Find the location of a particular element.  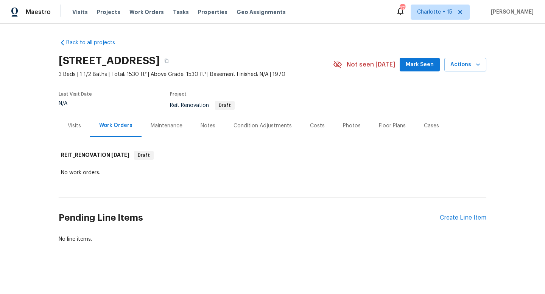

span: Last Visit Date is located at coordinates (75, 94).